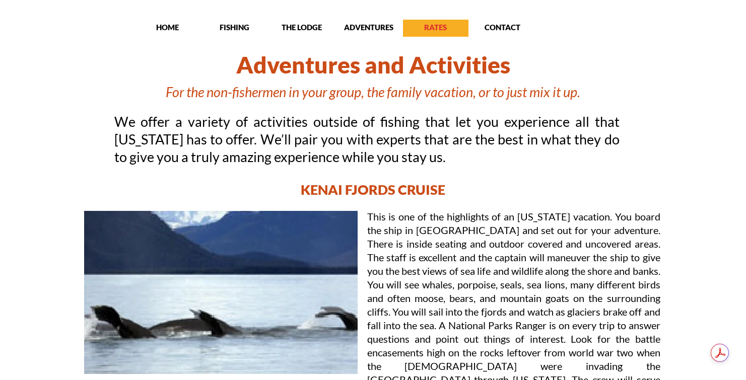 The width and height of the screenshot is (746, 380). I want to click on h2: KENAI FJORDS CRUISE, so click(373, 189).